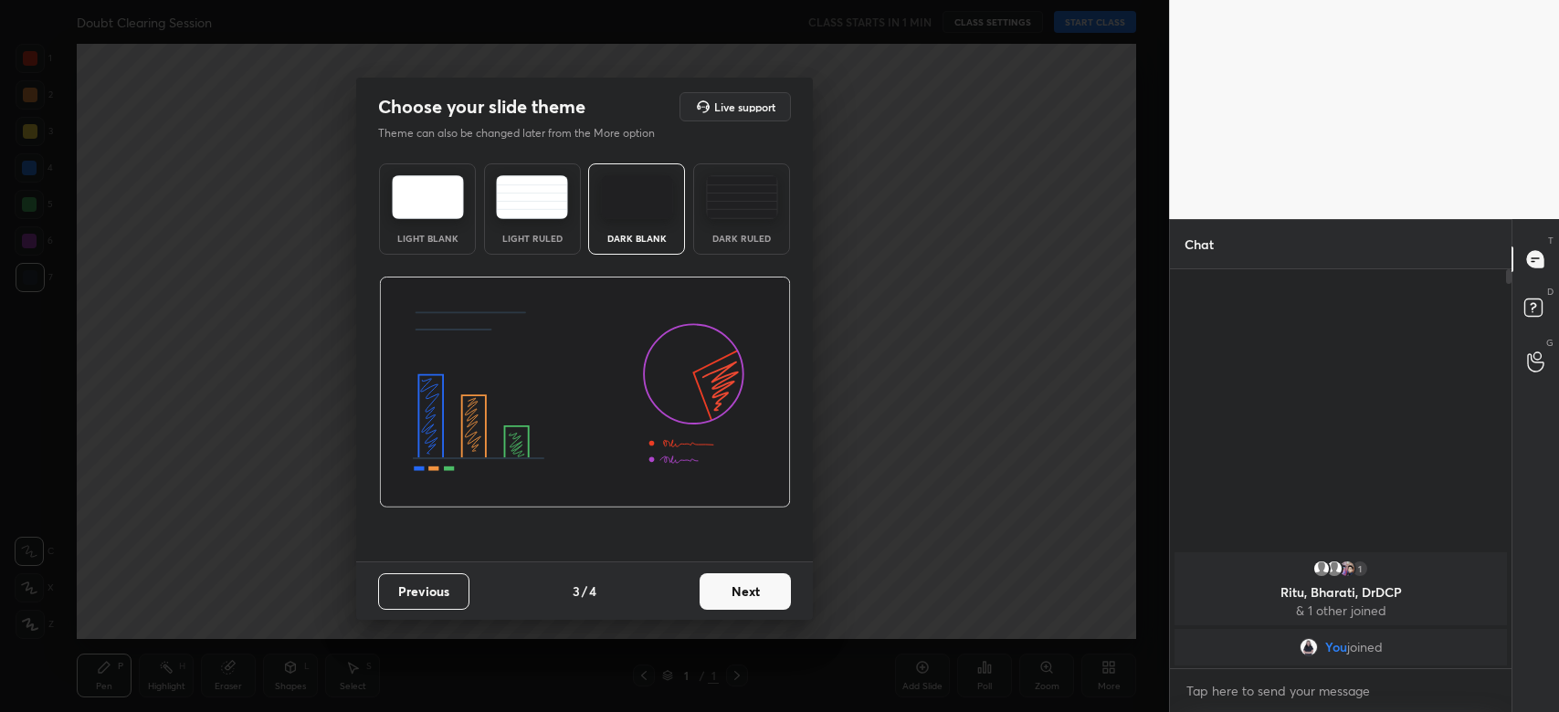 This screenshot has width=1559, height=712. Describe the element at coordinates (1308, 647) in the screenshot. I see `img: 39815340dd53425cbc7980211086e2fd.jpg` at that location.